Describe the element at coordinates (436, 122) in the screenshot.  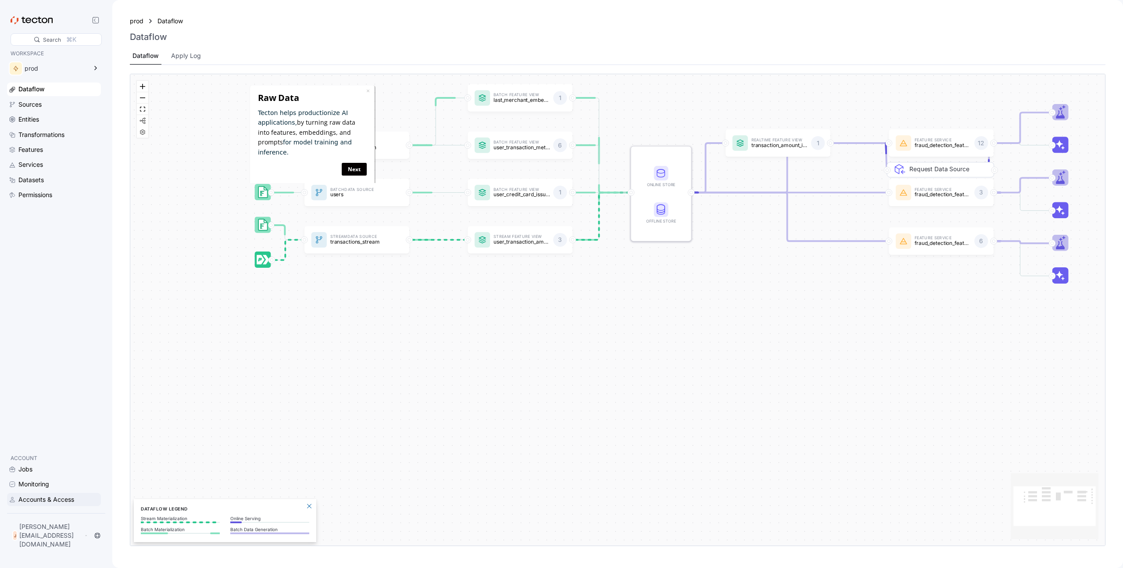
I see `g: Edge from dataSource:transactions_batch to featureView:last_merchant_embedding` at that location.